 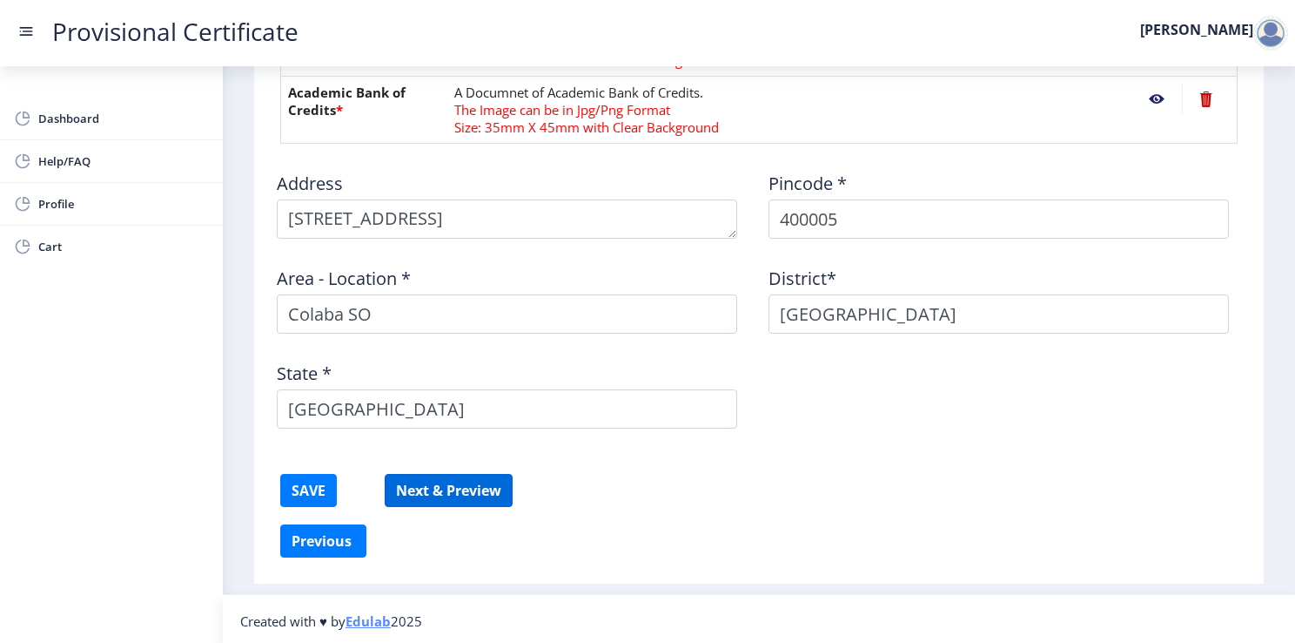 What do you see at coordinates (448, 490) in the screenshot?
I see `button: Next & Preview` at bounding box center [448, 490].